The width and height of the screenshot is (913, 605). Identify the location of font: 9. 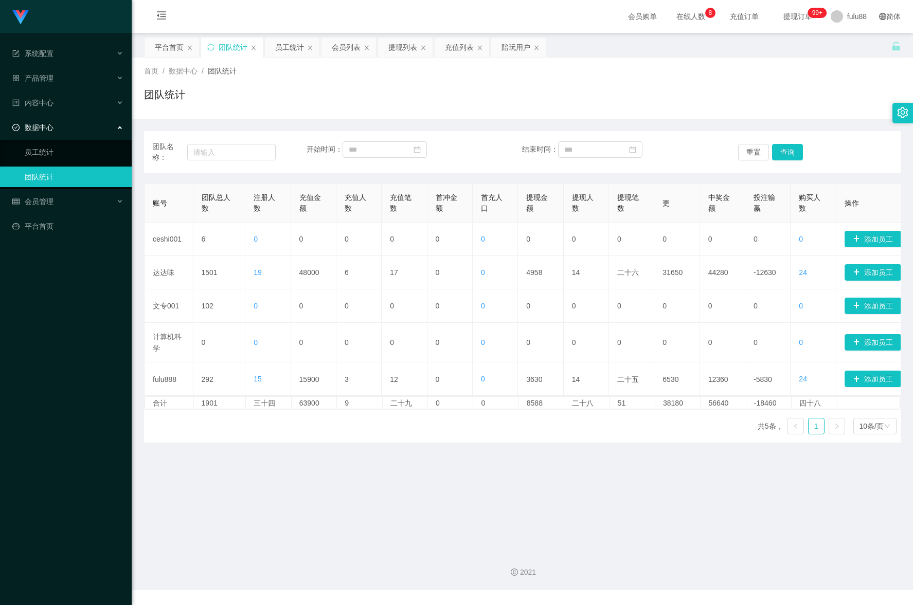
(347, 403).